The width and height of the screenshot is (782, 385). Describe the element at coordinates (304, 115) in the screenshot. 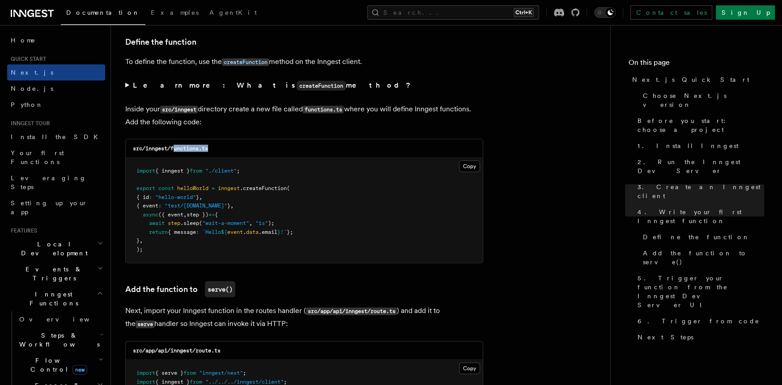

I see `p: Inside your directory create a new file called where you will define Inngest functions. Add the f...` at that location.